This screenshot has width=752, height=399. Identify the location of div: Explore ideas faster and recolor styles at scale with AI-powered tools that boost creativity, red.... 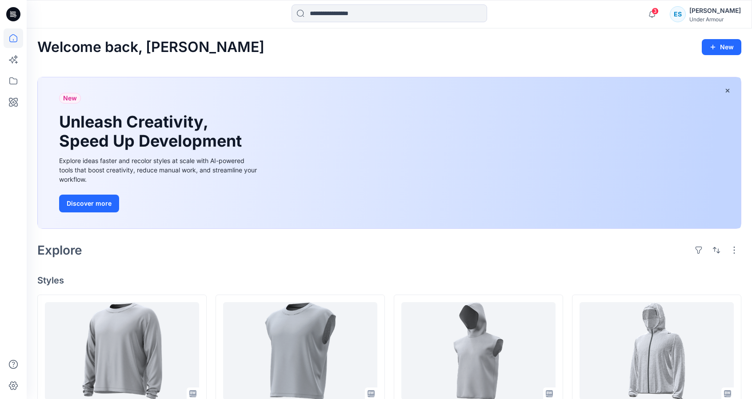
(159, 170).